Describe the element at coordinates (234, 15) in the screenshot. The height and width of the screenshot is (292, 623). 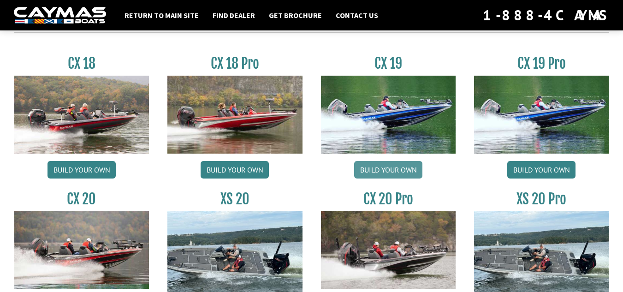
I see `a: Find Dealer` at that location.